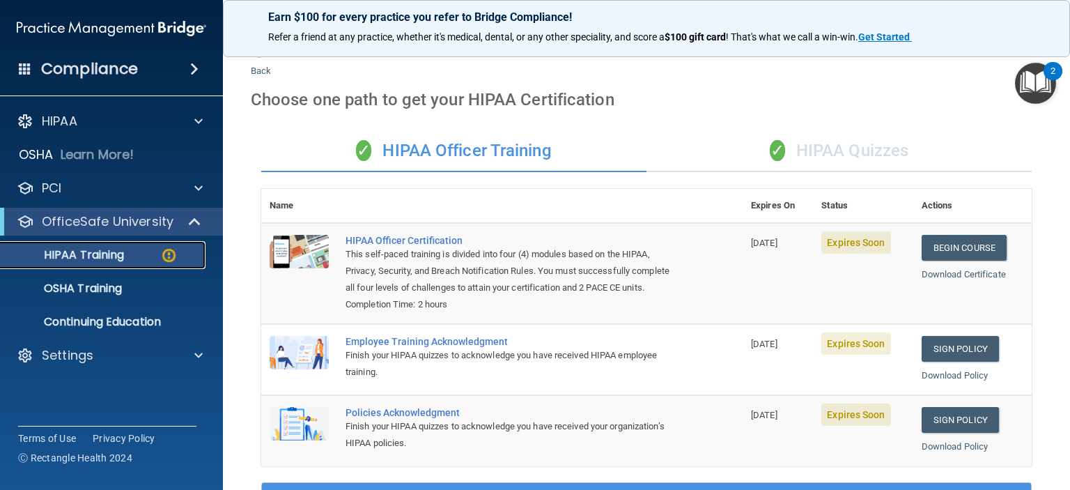 The width and height of the screenshot is (1070, 490). Describe the element at coordinates (972, 205) in the screenshot. I see `th: Actions` at that location.